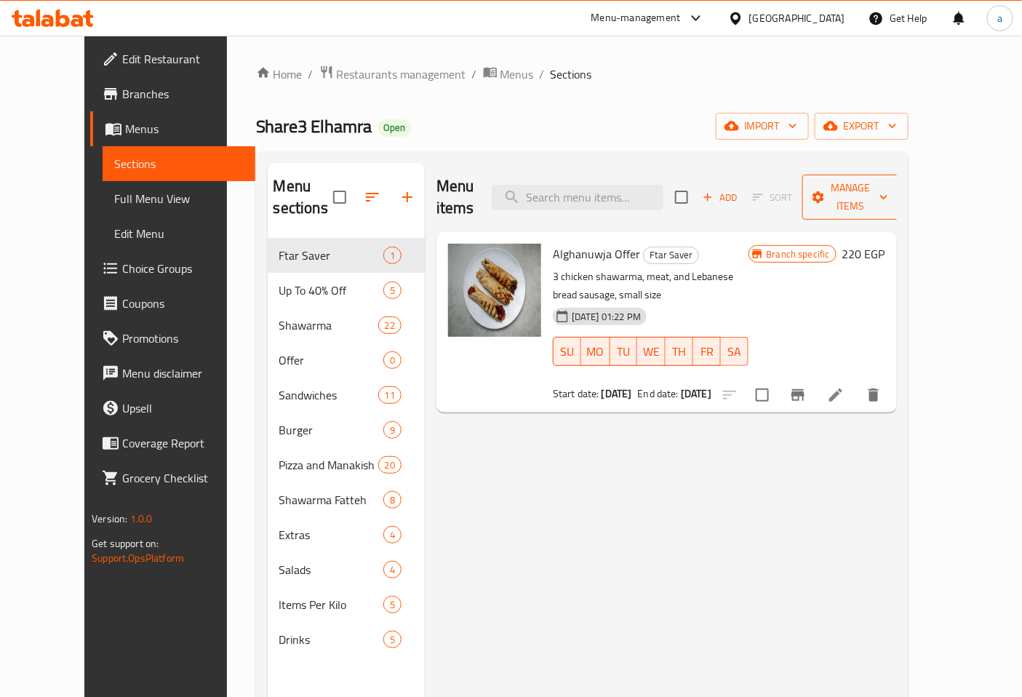  I want to click on div: Salads4, so click(346, 569).